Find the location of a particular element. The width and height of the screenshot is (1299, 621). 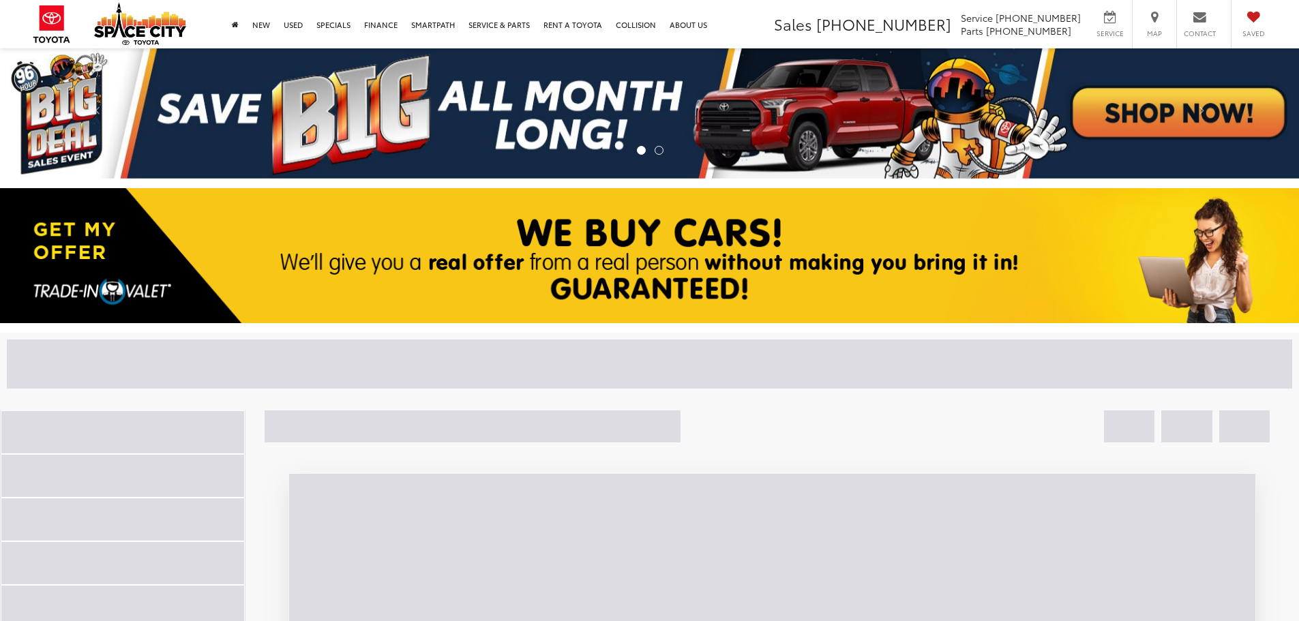

span: Contact is located at coordinates (1199, 33).